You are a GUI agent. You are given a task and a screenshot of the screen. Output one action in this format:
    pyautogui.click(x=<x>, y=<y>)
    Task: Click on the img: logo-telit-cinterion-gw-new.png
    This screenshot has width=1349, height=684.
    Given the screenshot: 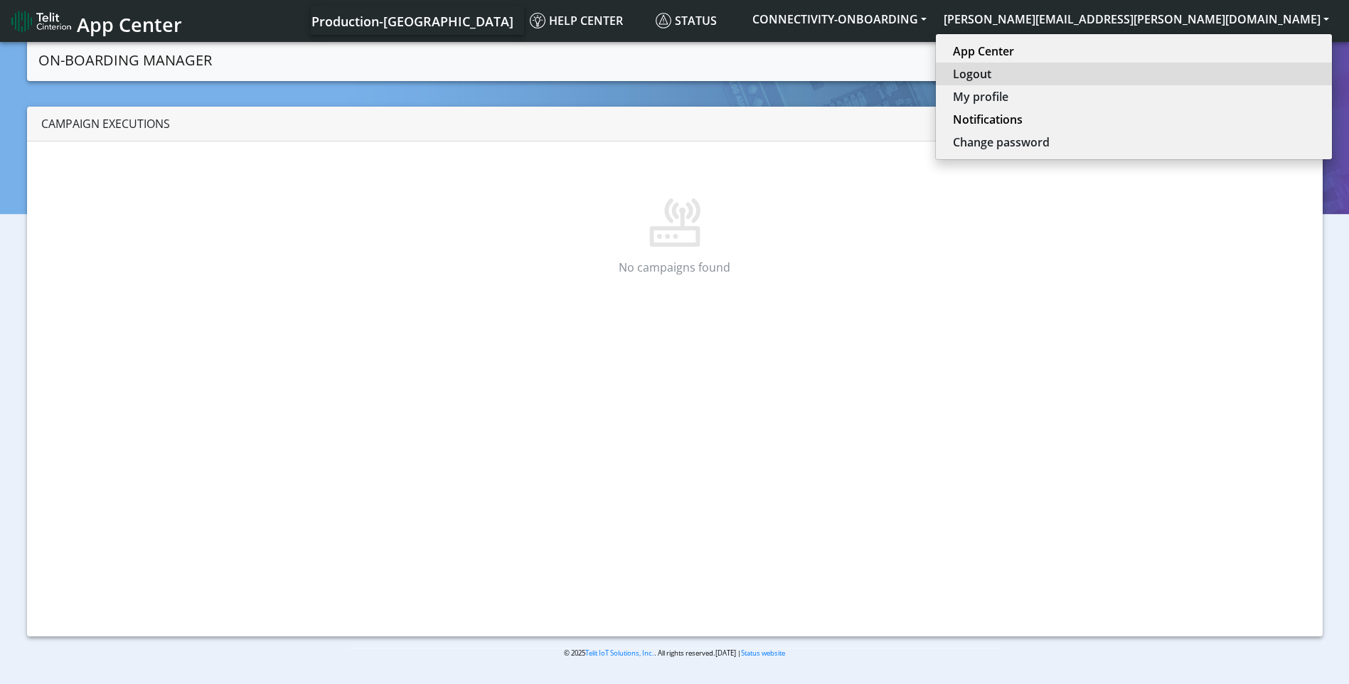 What is the action you would take?
    pyautogui.click(x=41, y=21)
    